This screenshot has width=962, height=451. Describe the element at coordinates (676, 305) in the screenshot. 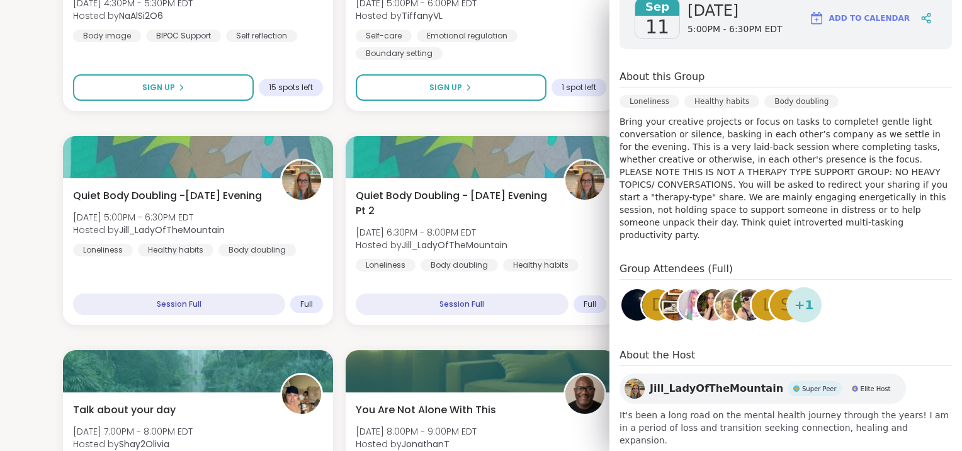

I see `a: AmberWolffWizard` at that location.